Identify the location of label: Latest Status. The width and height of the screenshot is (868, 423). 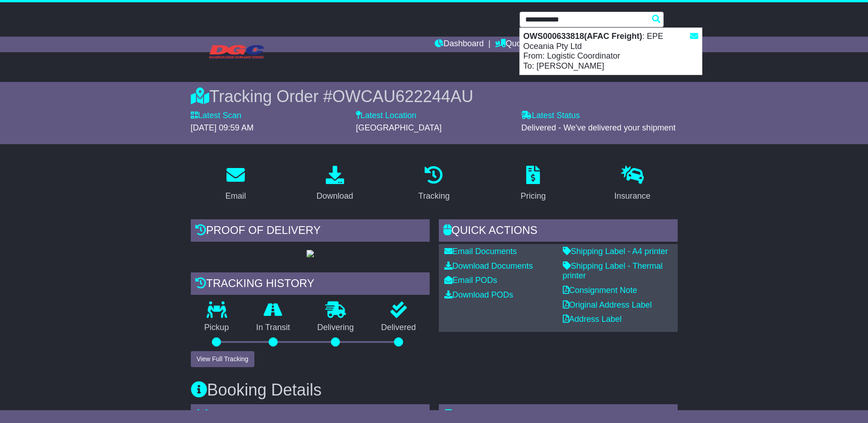
(551, 116).